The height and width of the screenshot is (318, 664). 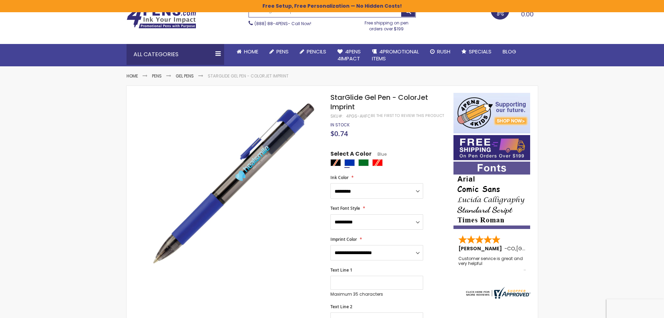 I want to click on p: Maximum 35 characters, so click(x=377, y=294).